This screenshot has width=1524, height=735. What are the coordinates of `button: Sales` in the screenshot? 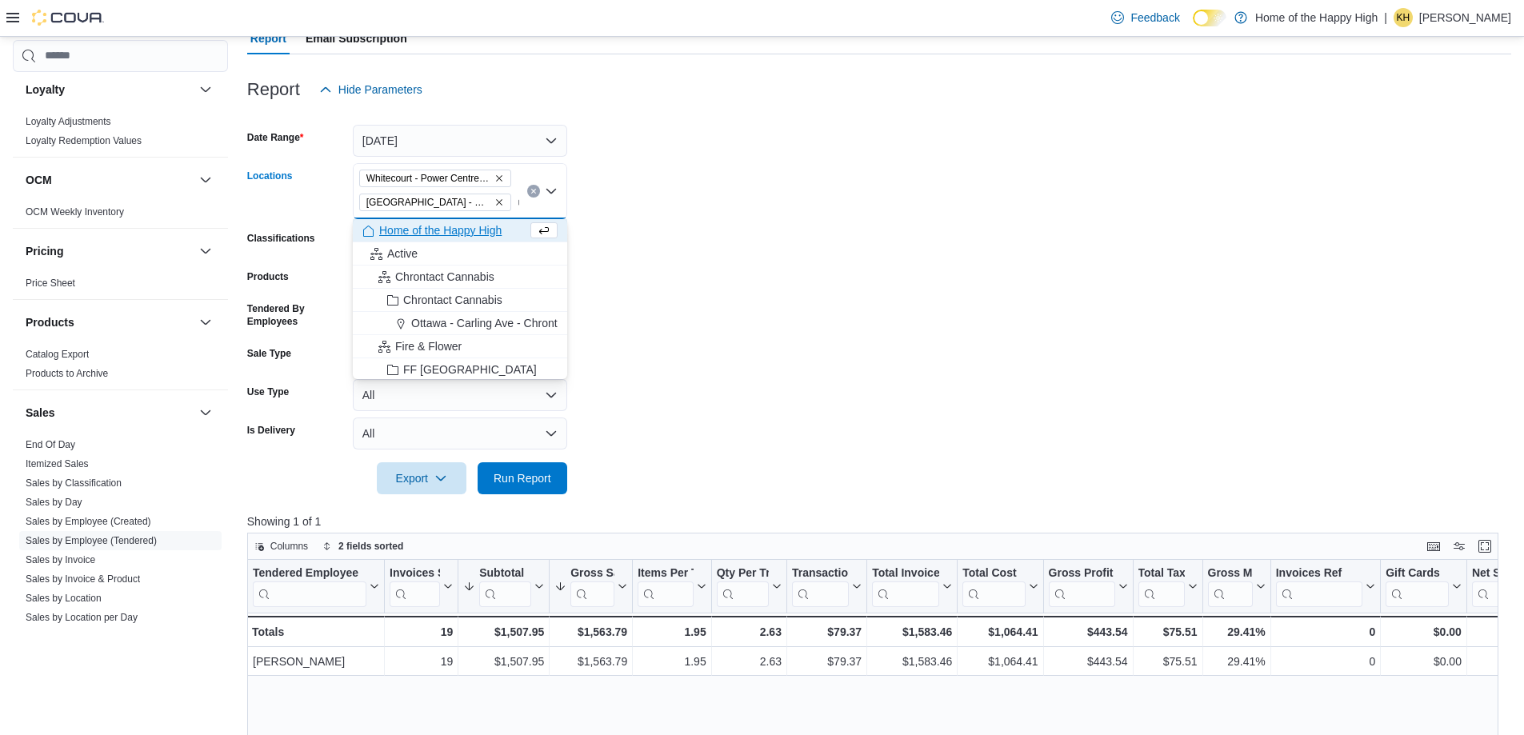 It's located at (206, 413).